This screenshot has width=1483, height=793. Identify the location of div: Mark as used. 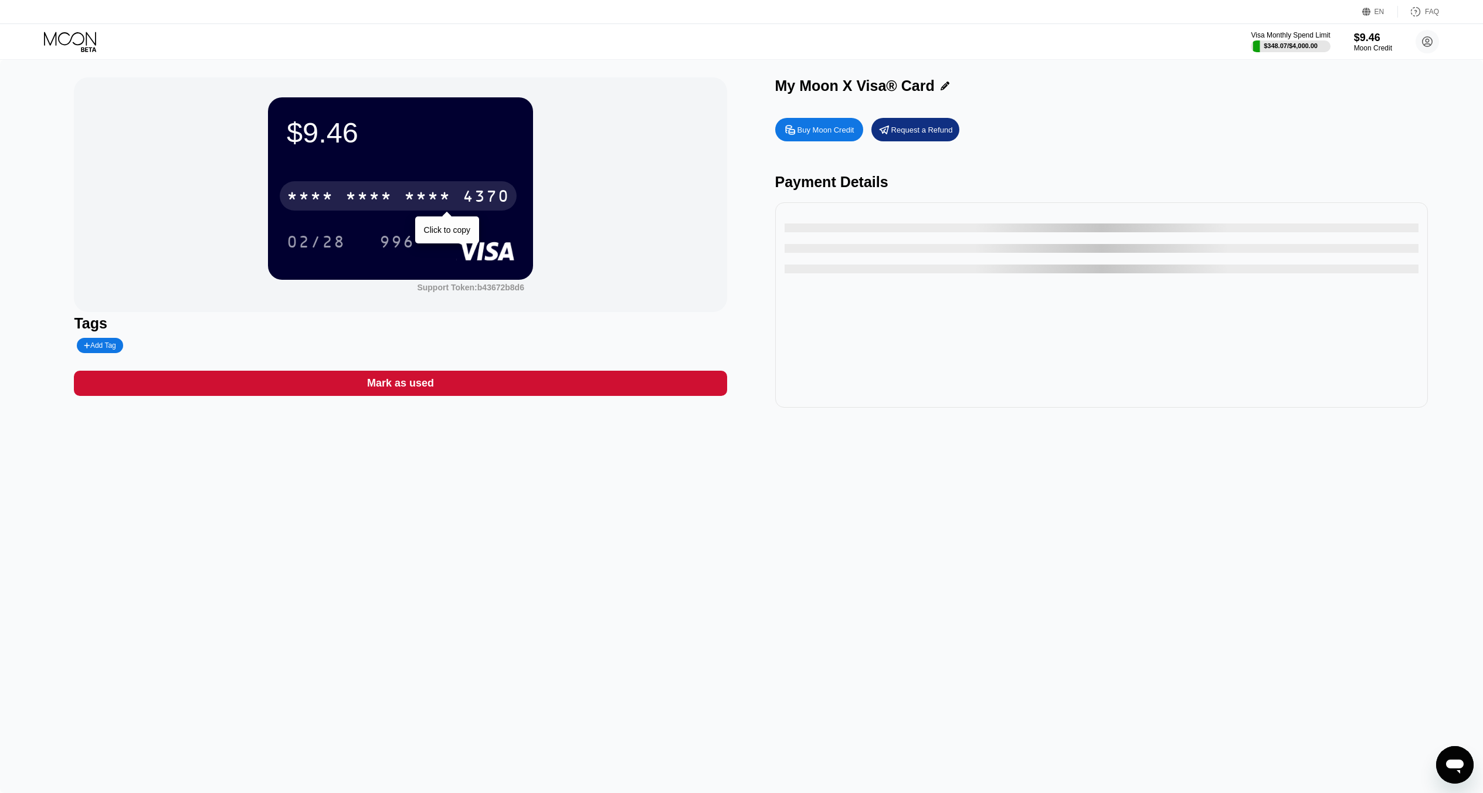
(400, 383).